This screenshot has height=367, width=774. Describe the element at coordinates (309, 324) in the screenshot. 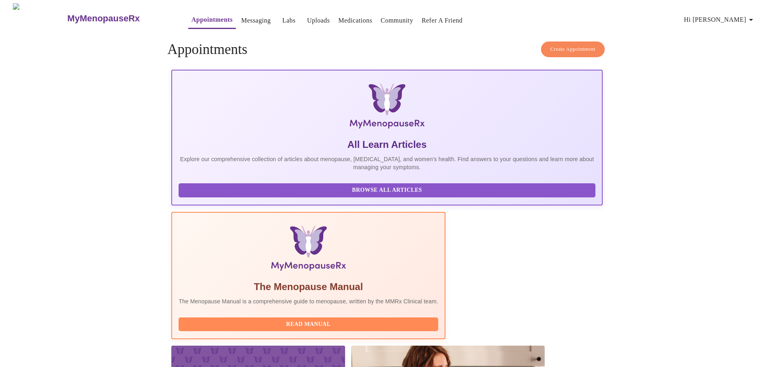

I see `a: Read Manual` at that location.